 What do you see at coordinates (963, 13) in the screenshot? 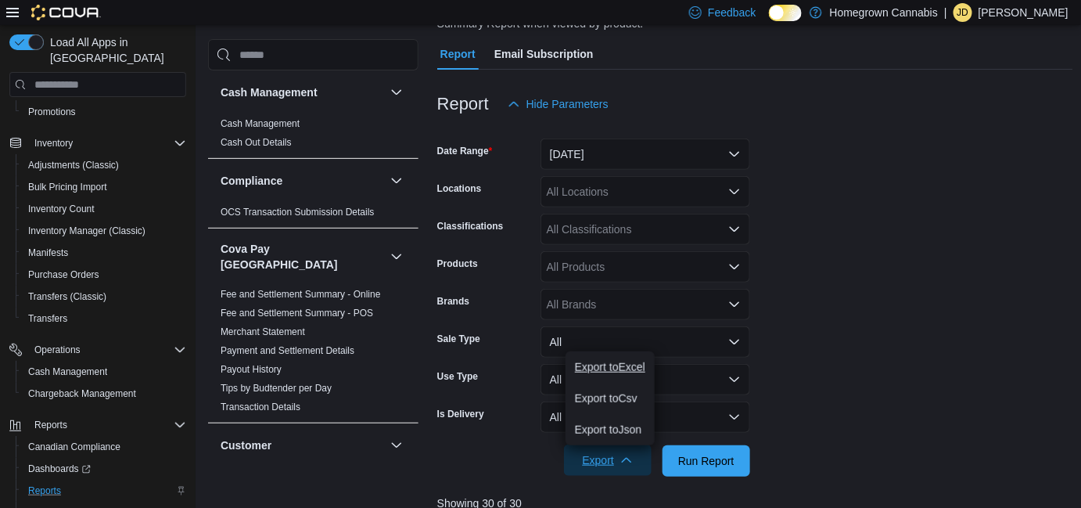
I see `div: Jordan Denomme` at bounding box center [963, 13].